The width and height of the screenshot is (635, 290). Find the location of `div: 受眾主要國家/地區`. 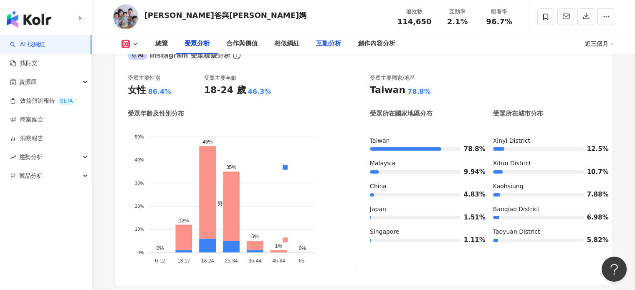

div: 受眾主要國家/地區 is located at coordinates (393, 78).